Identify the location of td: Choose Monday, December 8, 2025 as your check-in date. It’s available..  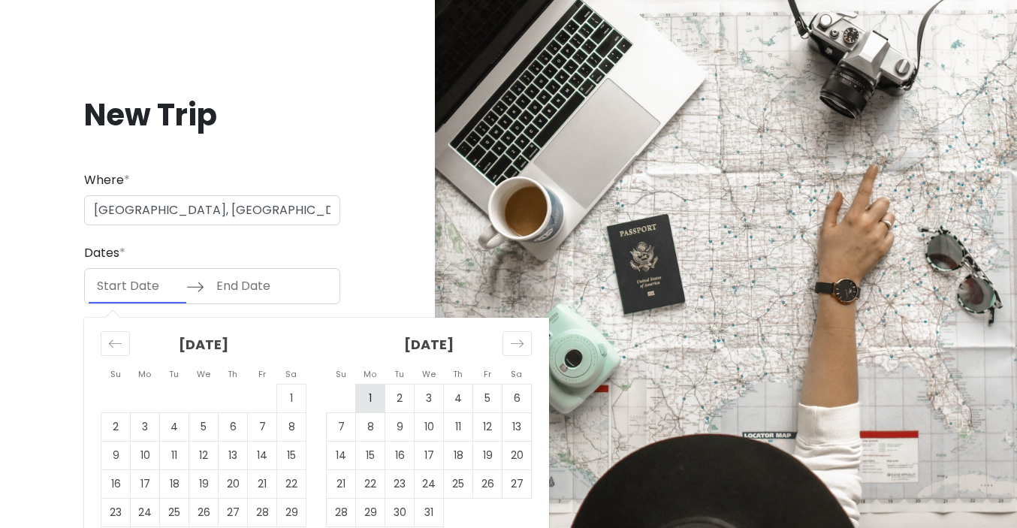
(370, 427).